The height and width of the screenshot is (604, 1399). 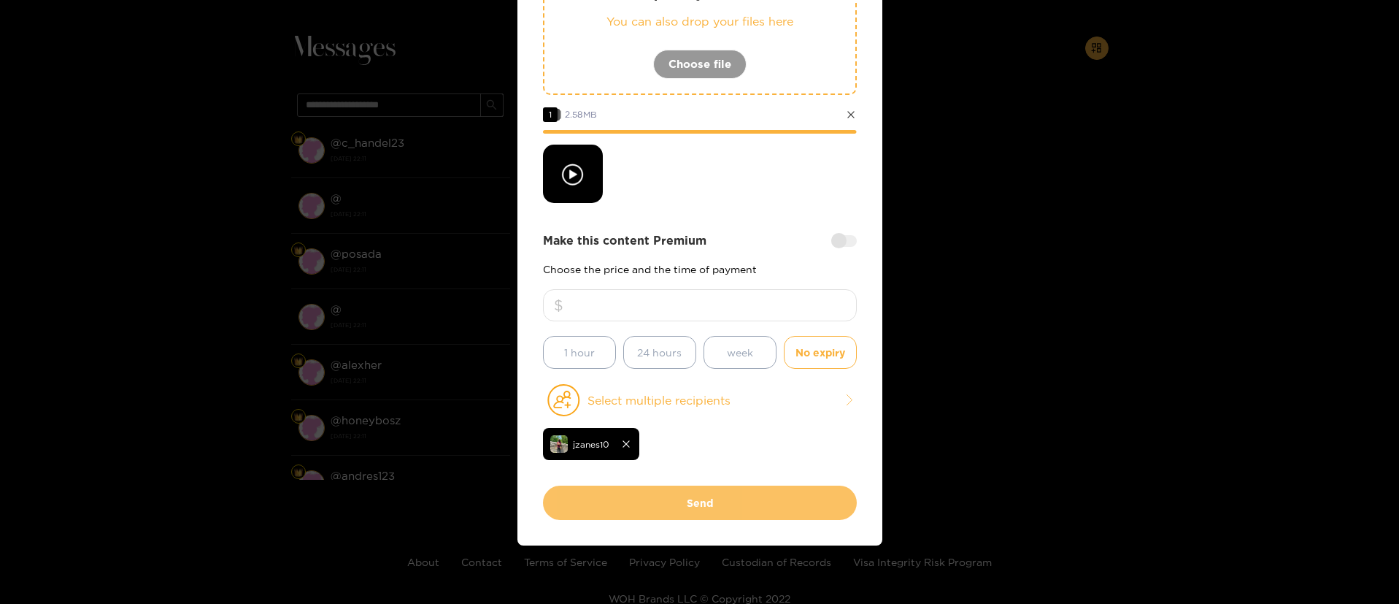 I want to click on span: 1, so click(x=550, y=115).